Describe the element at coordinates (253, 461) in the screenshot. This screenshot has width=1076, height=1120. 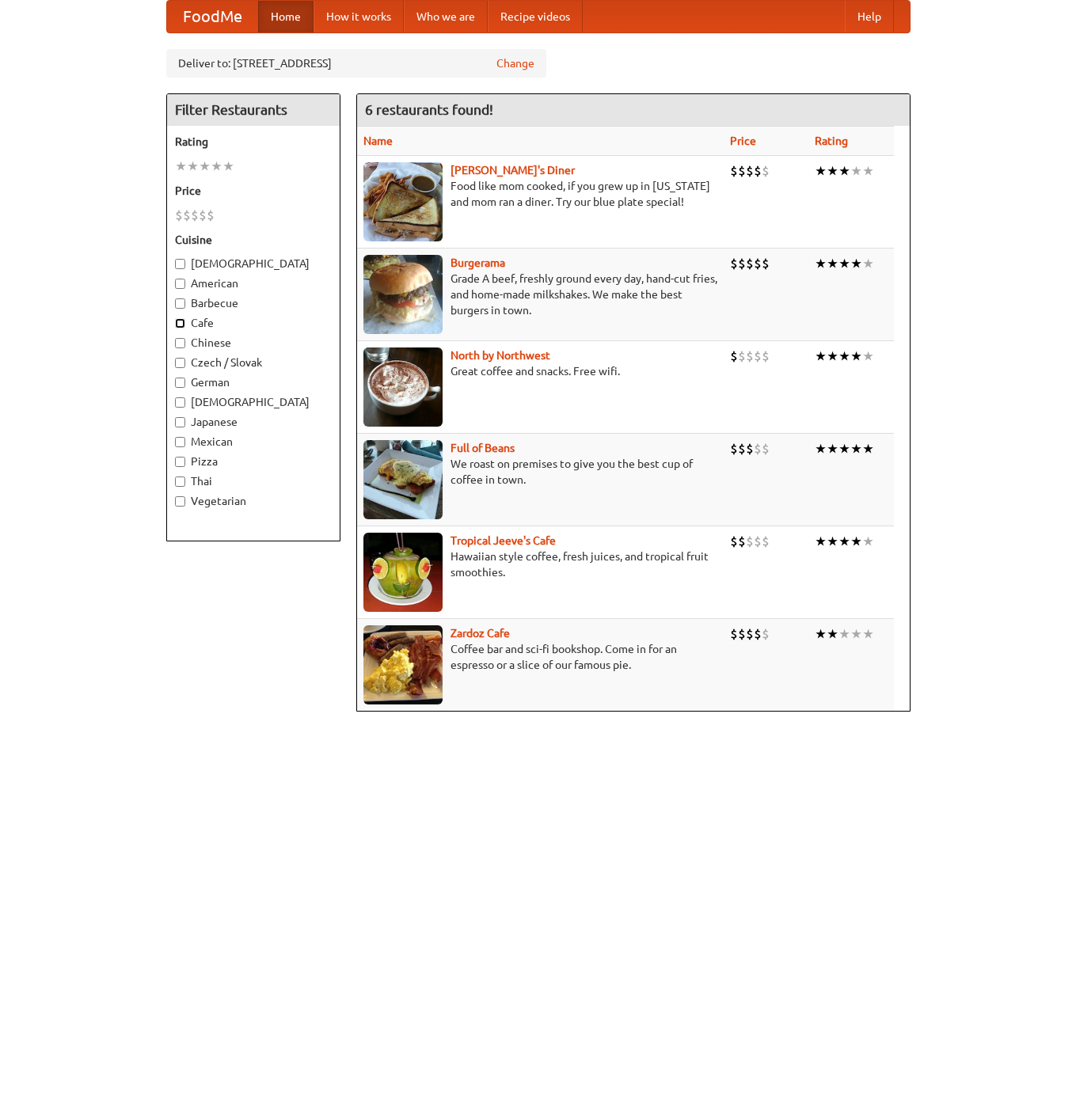
I see `label: Pizza` at that location.